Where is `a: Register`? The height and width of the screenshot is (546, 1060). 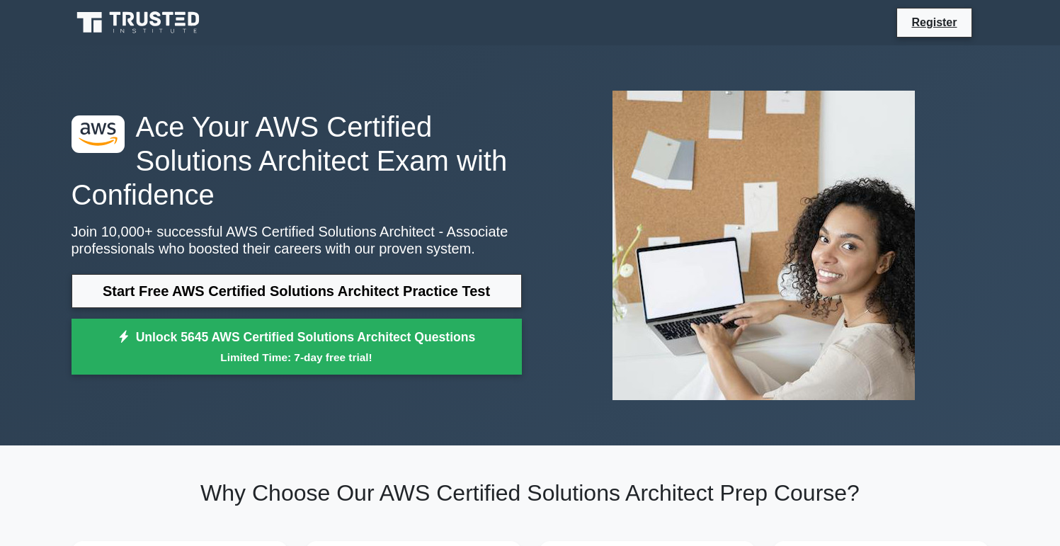
a: Register is located at coordinates (934, 22).